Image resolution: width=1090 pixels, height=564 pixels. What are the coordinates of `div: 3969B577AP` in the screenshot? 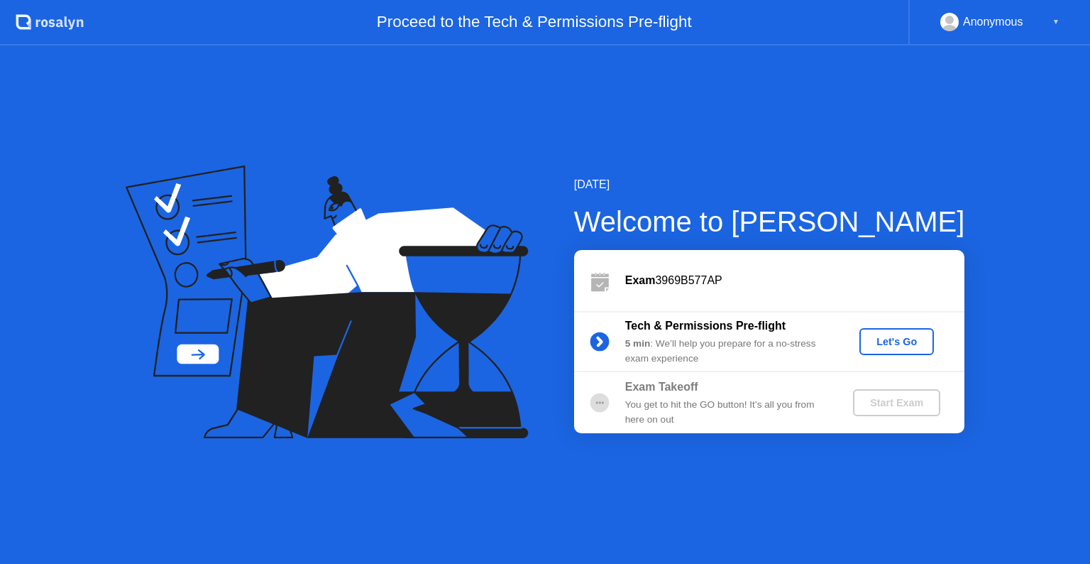 It's located at (795, 280).